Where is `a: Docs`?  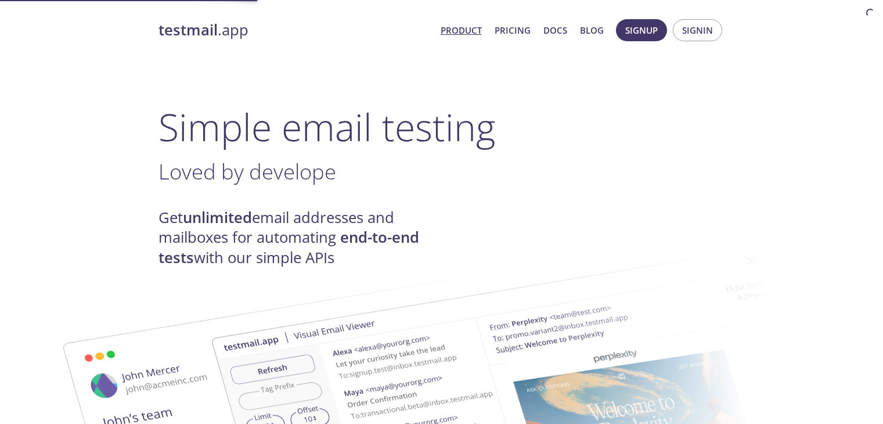 a: Docs is located at coordinates (555, 30).